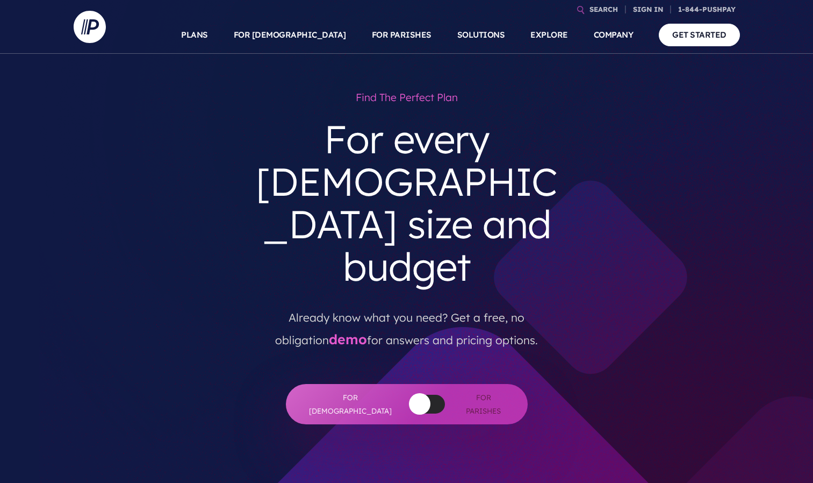 This screenshot has width=813, height=483. I want to click on a: FOR PARISHES, so click(402, 35).